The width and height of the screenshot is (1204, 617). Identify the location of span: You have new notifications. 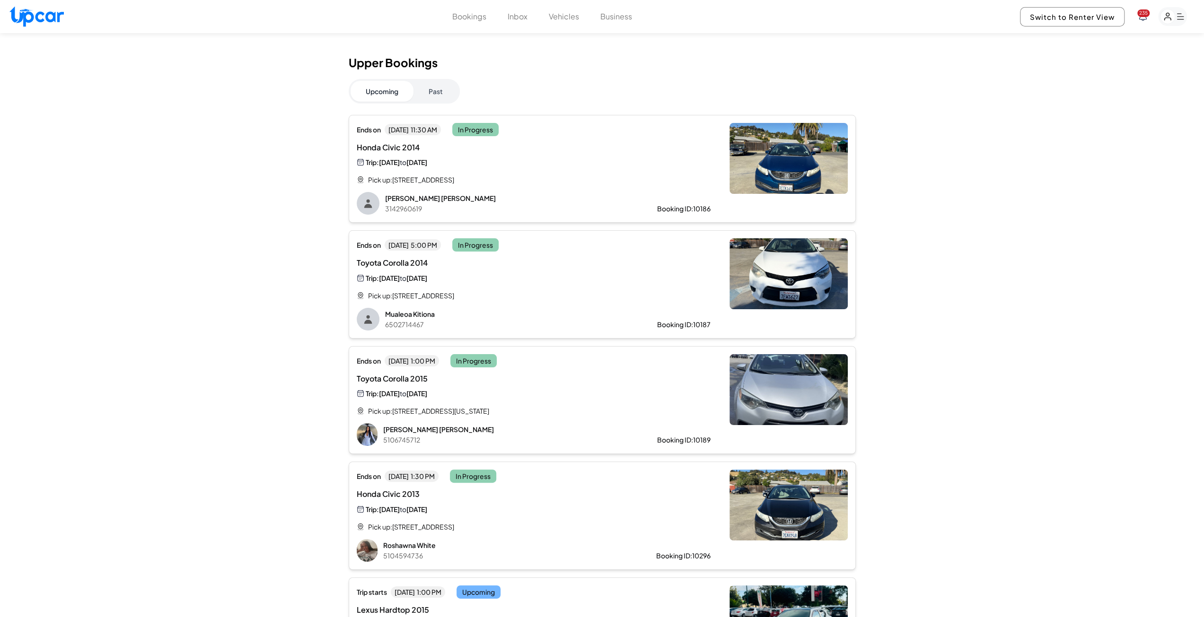
(1143, 13).